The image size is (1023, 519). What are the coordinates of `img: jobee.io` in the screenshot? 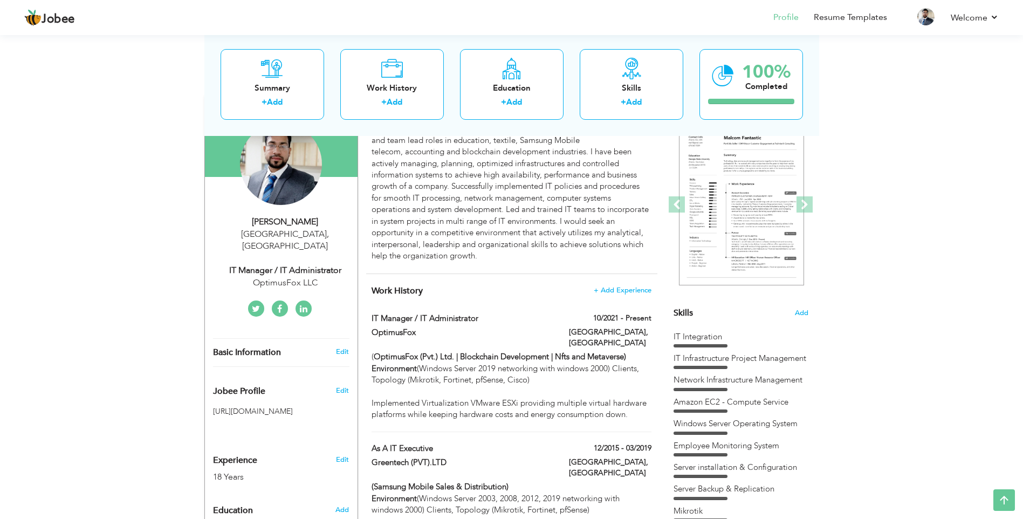 It's located at (33, 18).